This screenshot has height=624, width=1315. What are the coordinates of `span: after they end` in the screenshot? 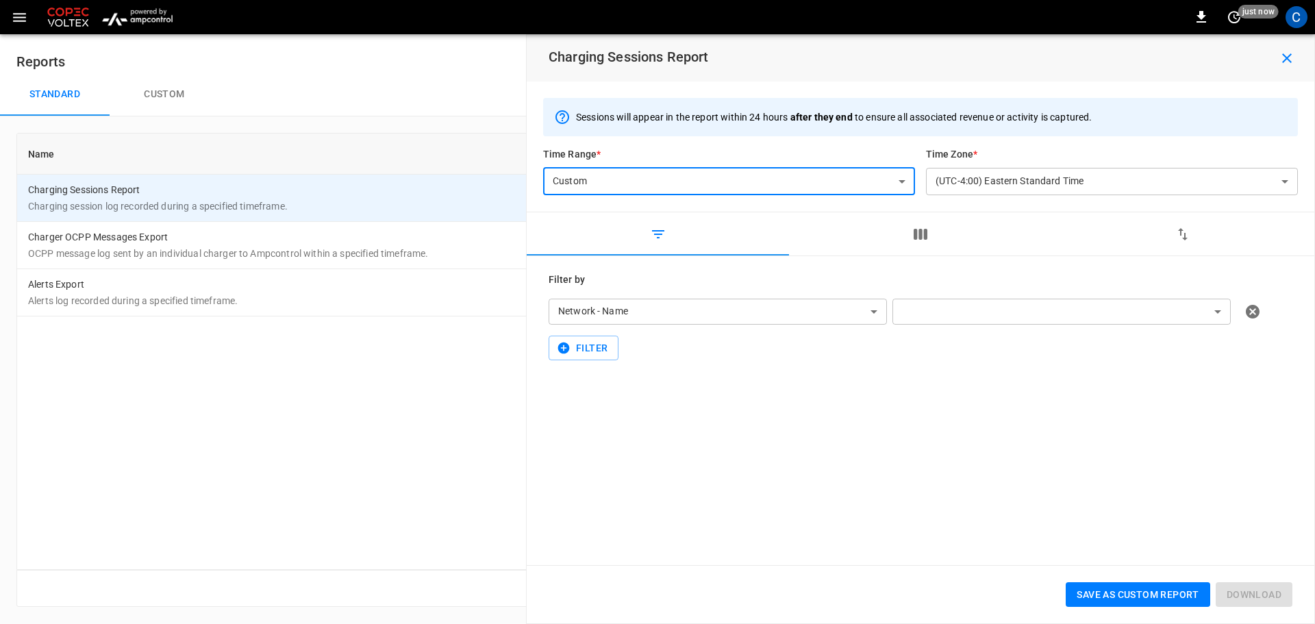 It's located at (821, 117).